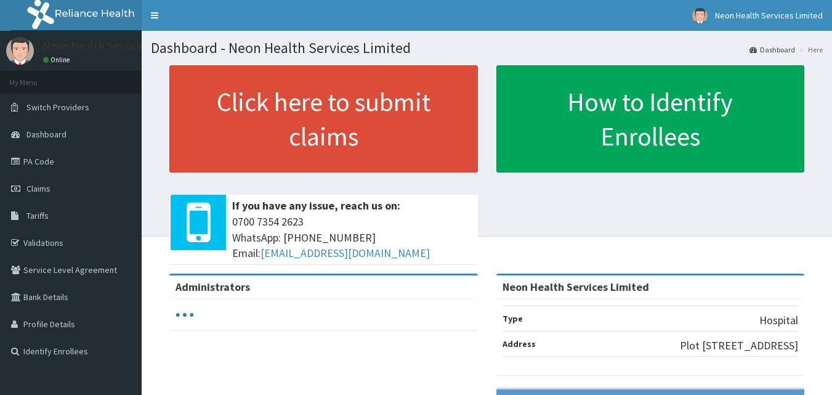  What do you see at coordinates (650, 119) in the screenshot?
I see `a: How to Identify Enrollees` at bounding box center [650, 119].